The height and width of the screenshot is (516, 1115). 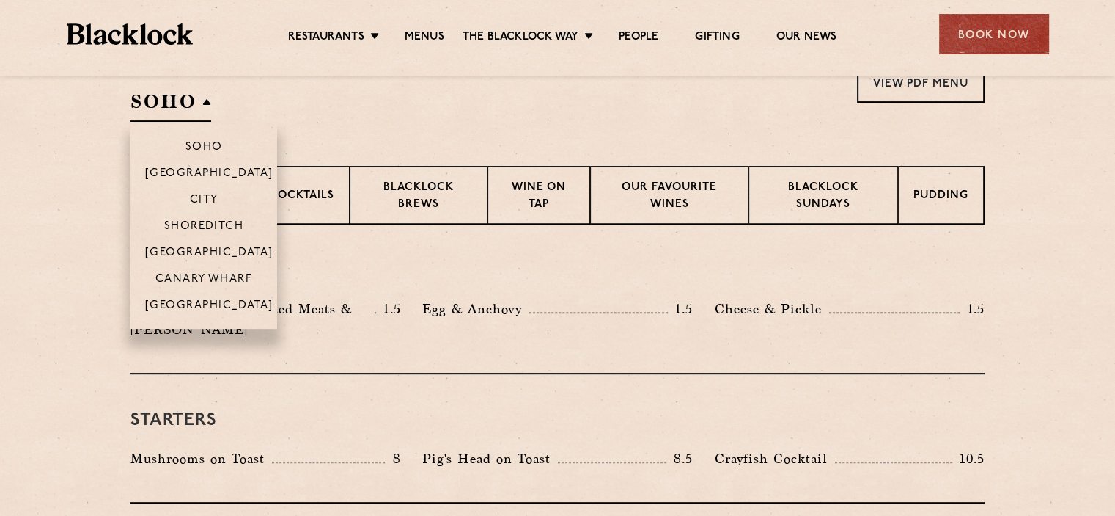 What do you see at coordinates (969, 458) in the screenshot?
I see `p: 10.5` at bounding box center [969, 458].